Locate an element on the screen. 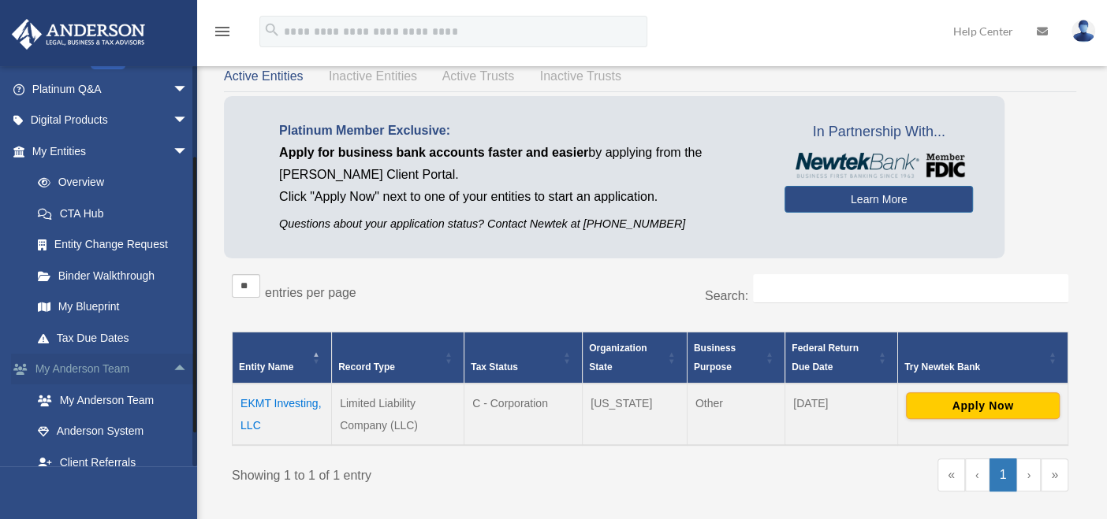 Image resolution: width=1107 pixels, height=519 pixels. img: User Pic is located at coordinates (1083, 31).